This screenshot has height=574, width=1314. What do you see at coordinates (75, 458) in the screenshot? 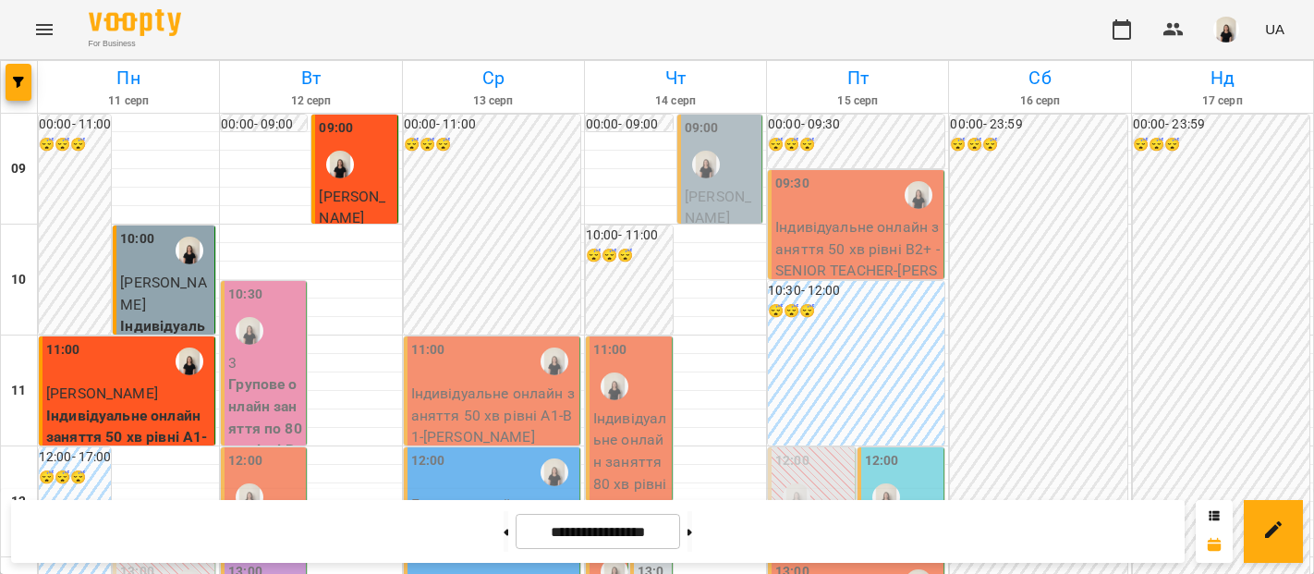
I see `h6: 12:00 - 17:00` at bounding box center [75, 458].